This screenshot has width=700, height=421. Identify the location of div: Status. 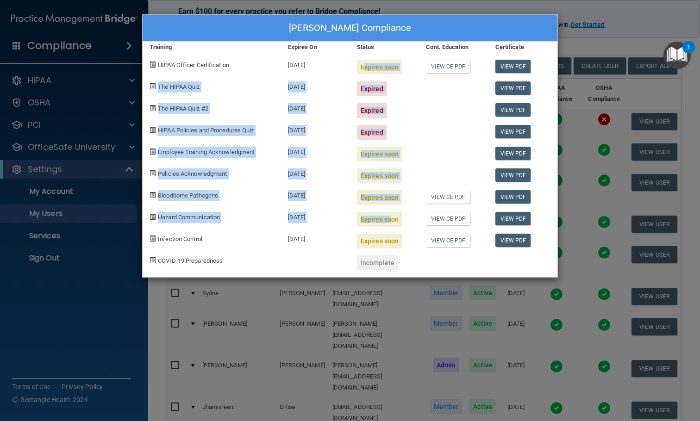
(384, 47).